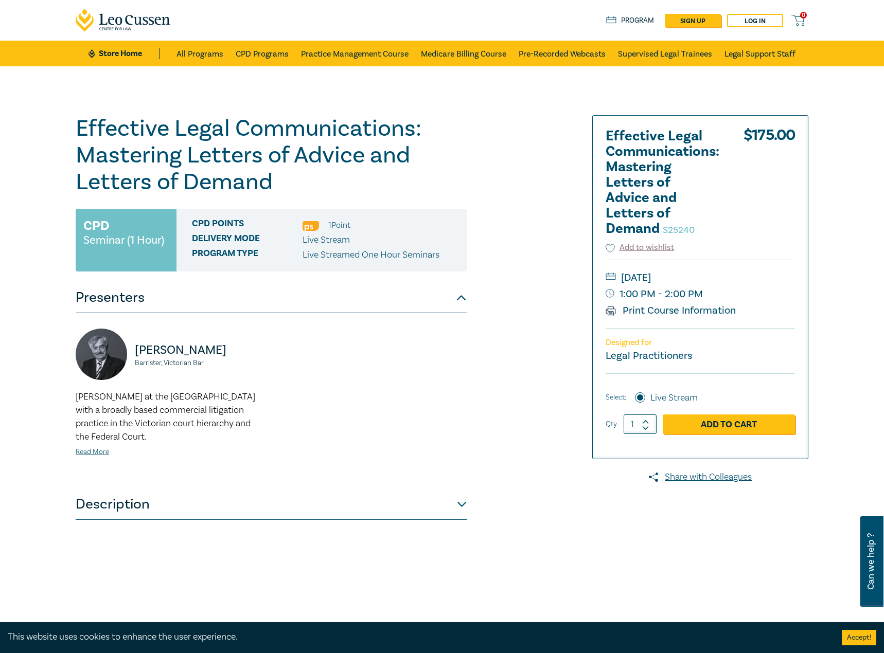 This screenshot has width=884, height=653. Describe the element at coordinates (271, 155) in the screenshot. I see `h1: Effective Legal Communications: Mastering Letters of Advice and Letters of Demand` at that location.